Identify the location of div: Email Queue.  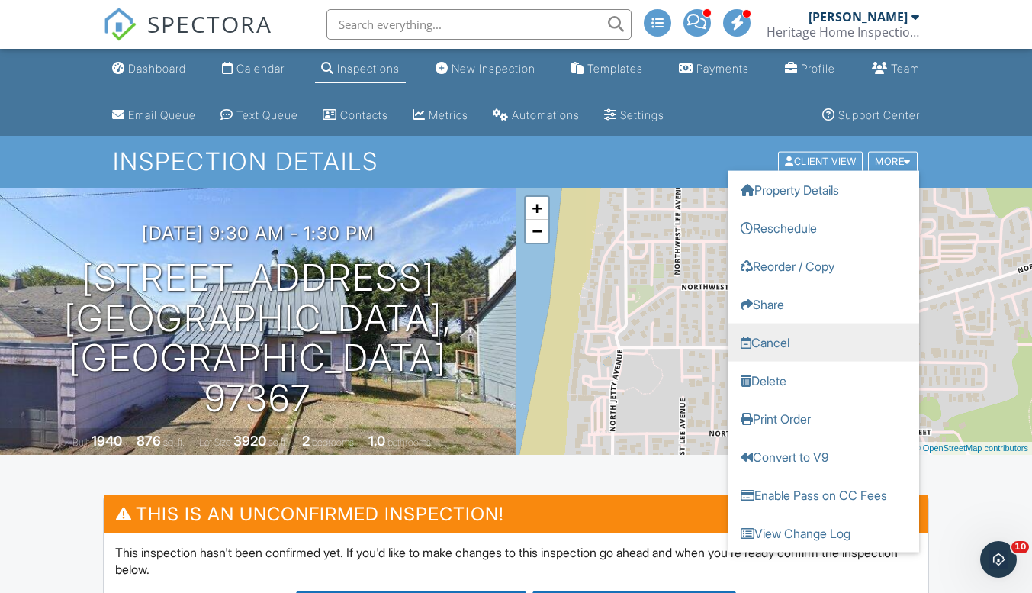
(162, 114).